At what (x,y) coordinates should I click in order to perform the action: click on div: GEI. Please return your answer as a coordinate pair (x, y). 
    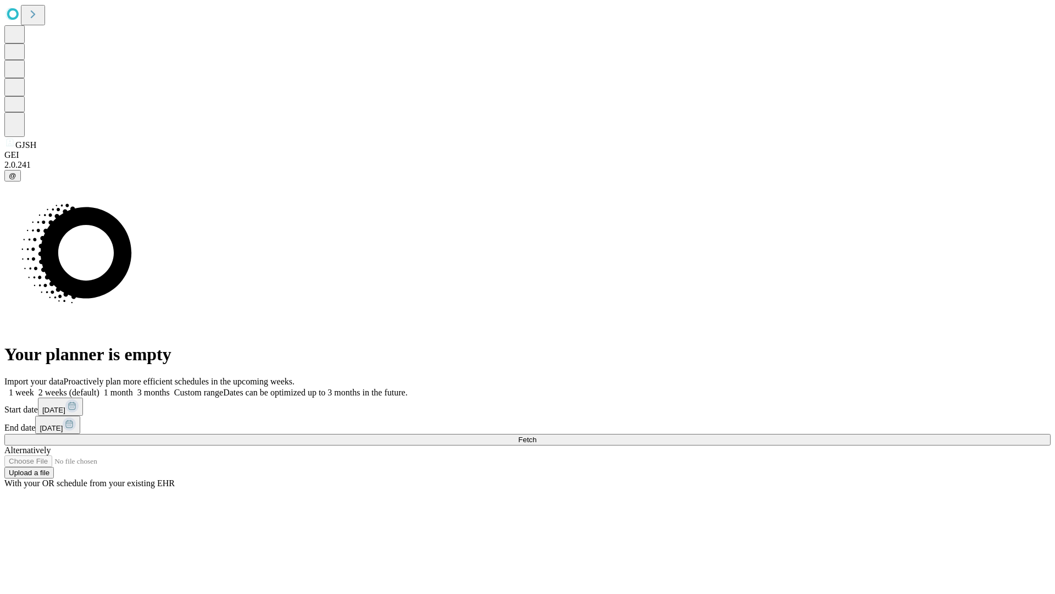
    Looking at the image, I should click on (528, 155).